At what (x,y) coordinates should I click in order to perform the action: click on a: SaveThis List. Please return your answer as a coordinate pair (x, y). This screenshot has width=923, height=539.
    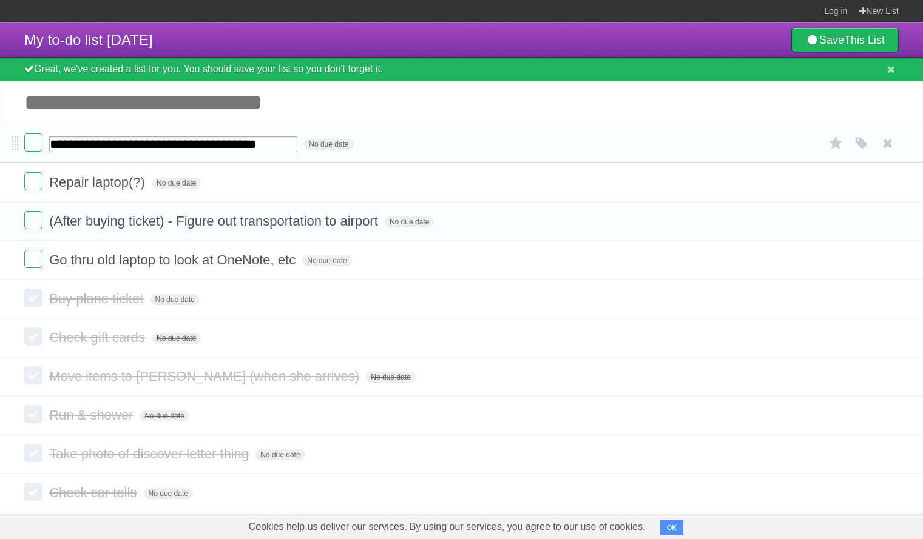
    Looking at the image, I should click on (845, 40).